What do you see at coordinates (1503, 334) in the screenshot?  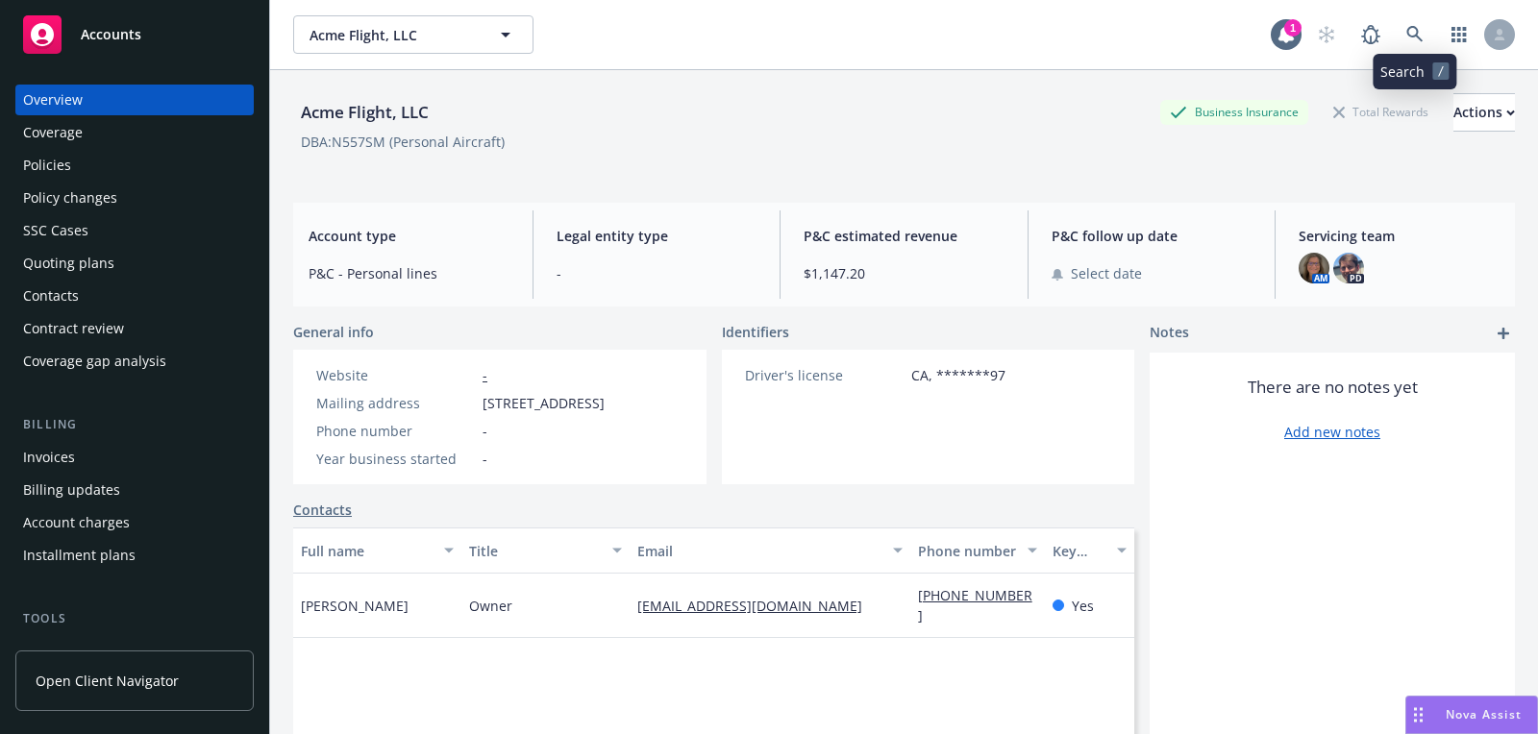 I see `a: add` at bounding box center [1503, 334].